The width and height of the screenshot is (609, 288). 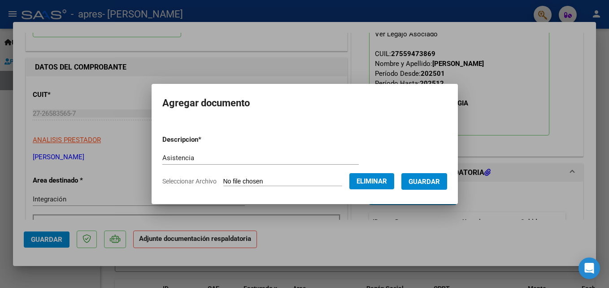 What do you see at coordinates (372, 181) in the screenshot?
I see `span: Eliminar` at bounding box center [372, 181].